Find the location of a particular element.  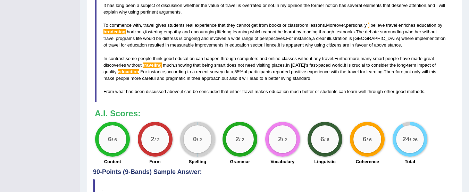

span: approach is located at coordinates (211, 78).